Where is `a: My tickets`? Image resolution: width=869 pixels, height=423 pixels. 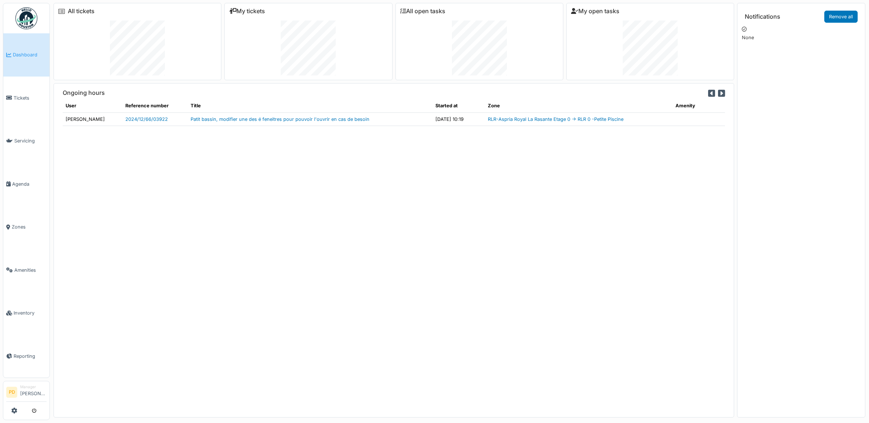 a: My tickets is located at coordinates (247, 11).